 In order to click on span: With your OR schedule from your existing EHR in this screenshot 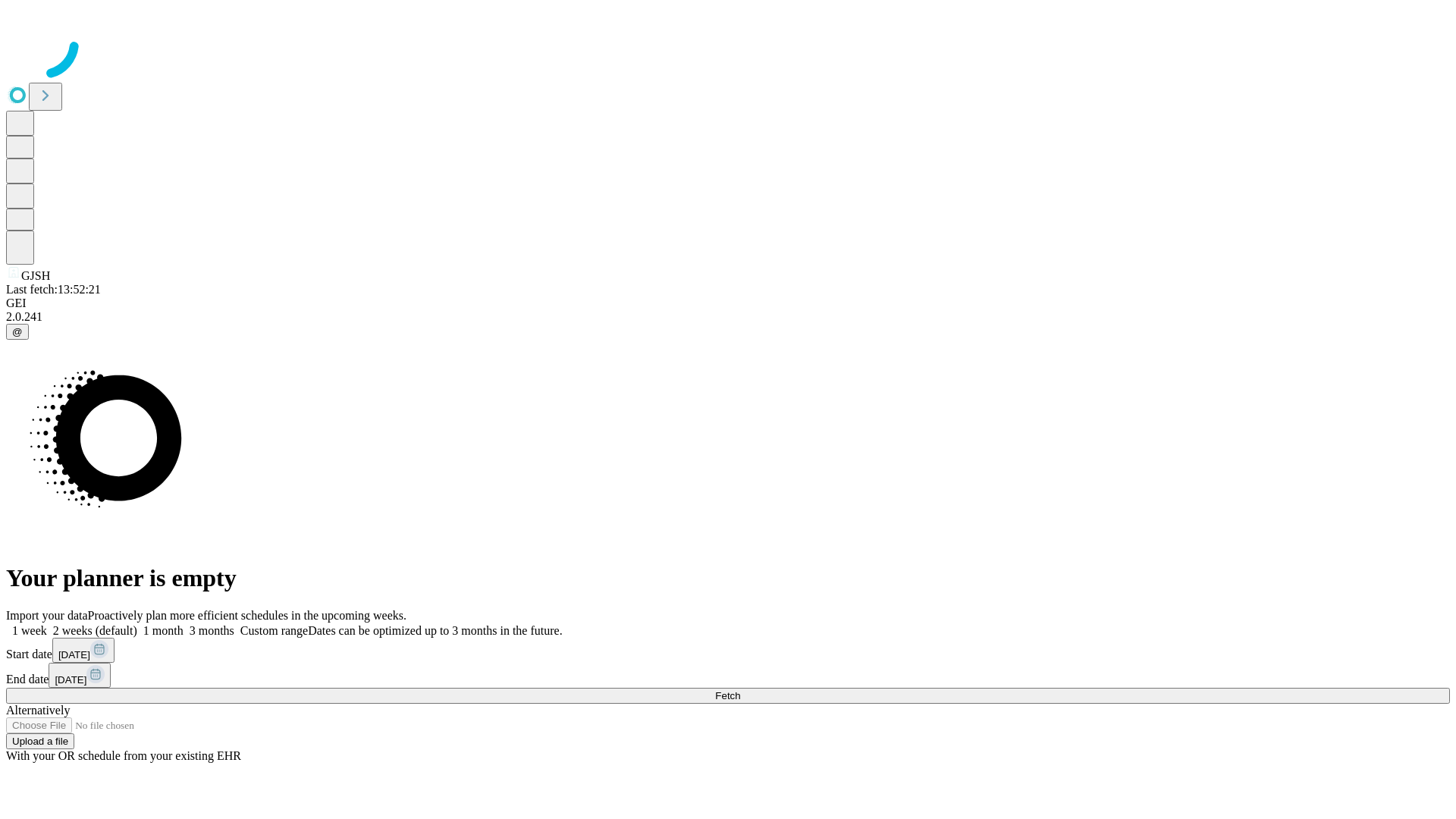, I will do `click(124, 756)`.